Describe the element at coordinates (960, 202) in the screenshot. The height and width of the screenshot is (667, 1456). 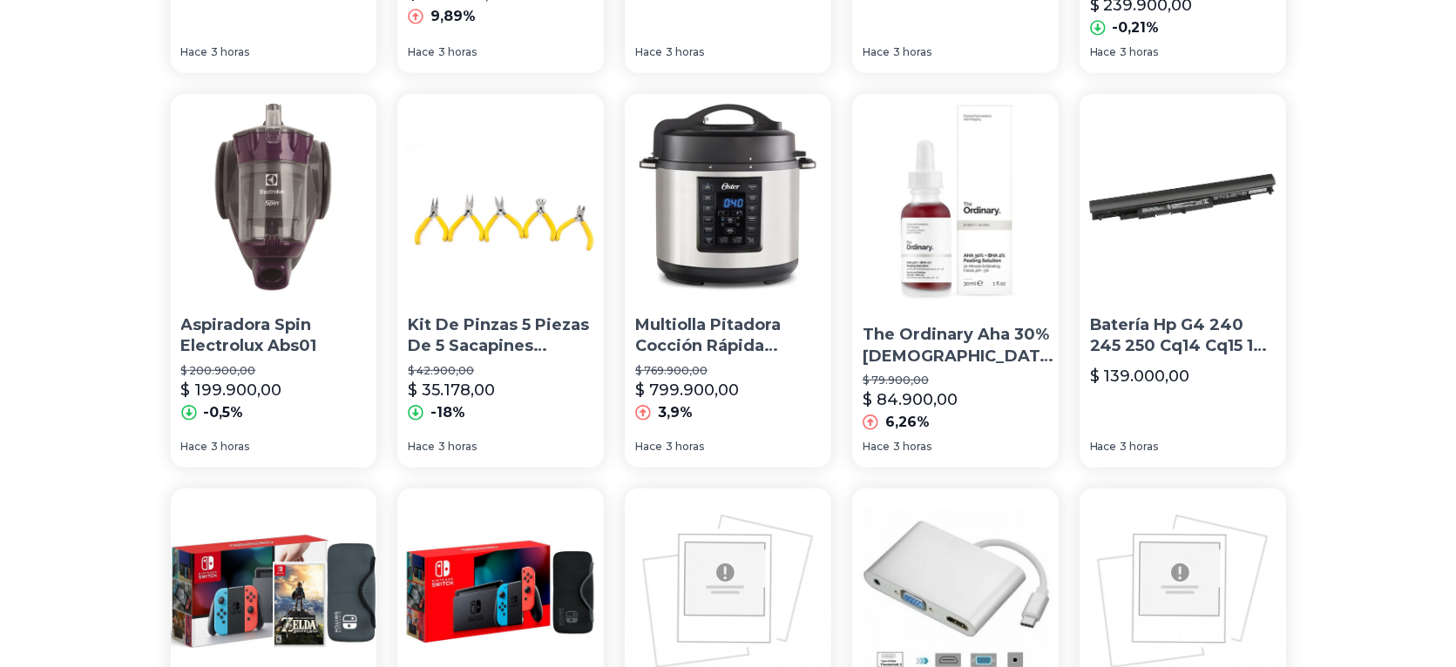
I see `img: The Ordinary Aha 30% Bha 2% Peeling Solution - 30ml` at that location.